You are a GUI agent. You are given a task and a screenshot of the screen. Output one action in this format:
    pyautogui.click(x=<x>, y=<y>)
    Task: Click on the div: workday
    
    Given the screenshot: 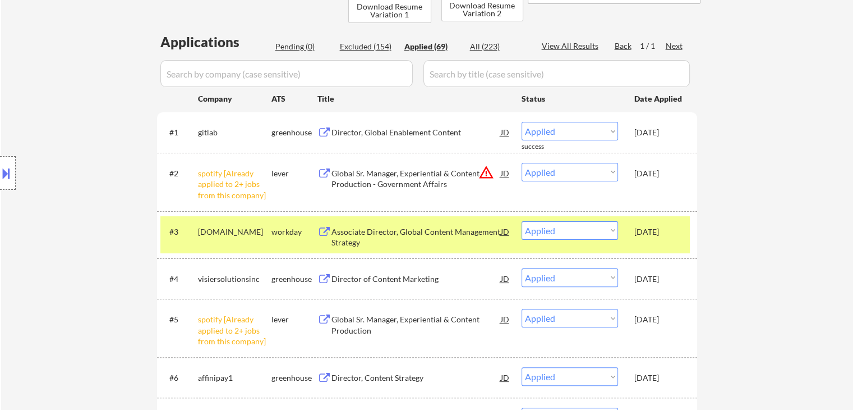 What is the action you would take?
    pyautogui.click(x=295, y=232)
    